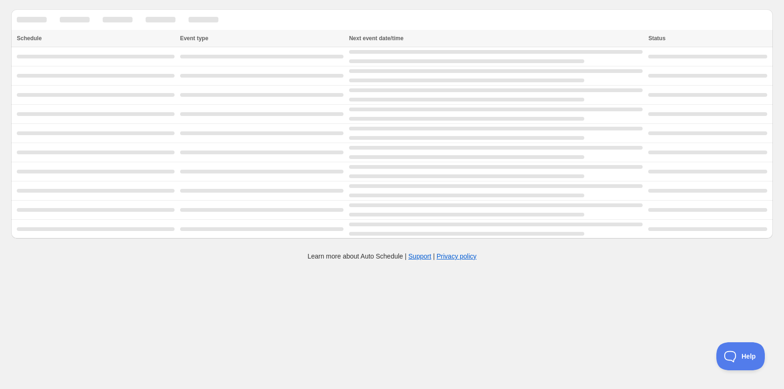  What do you see at coordinates (376, 38) in the screenshot?
I see `span: Next event date/time` at bounding box center [376, 38].